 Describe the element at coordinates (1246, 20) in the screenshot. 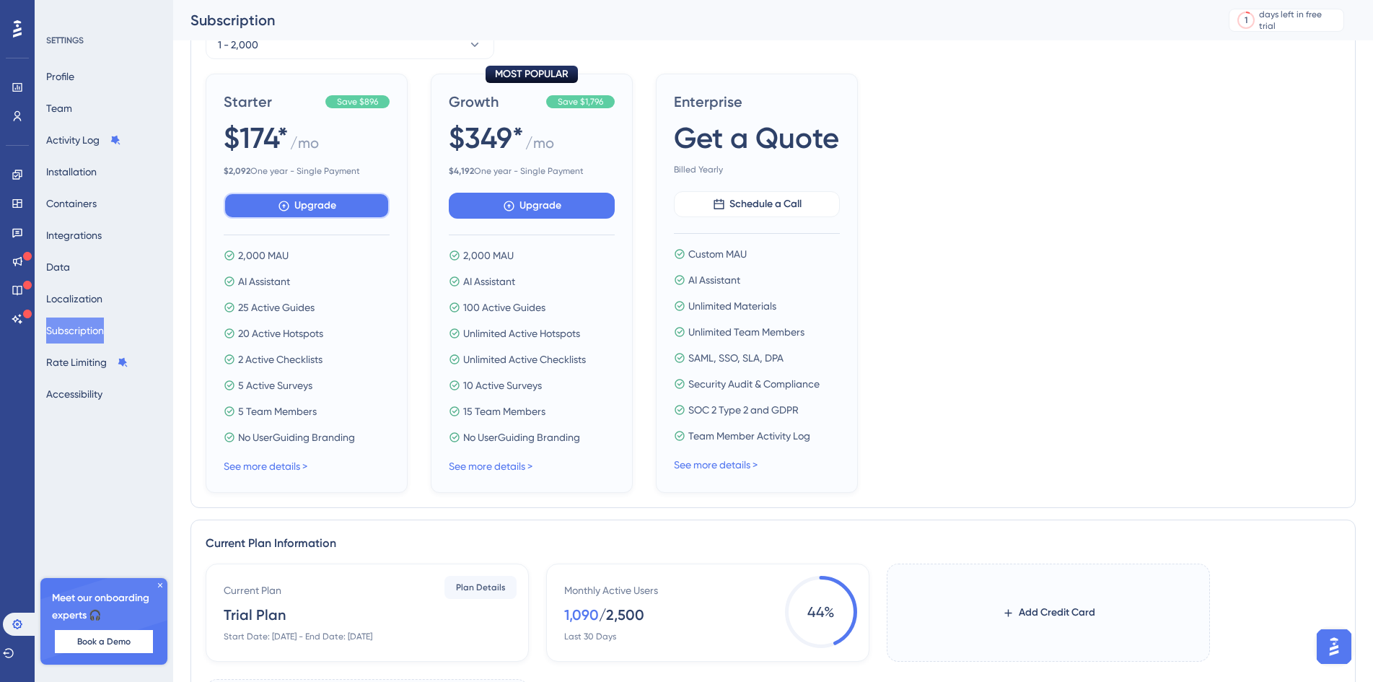

I see `div: 1` at that location.